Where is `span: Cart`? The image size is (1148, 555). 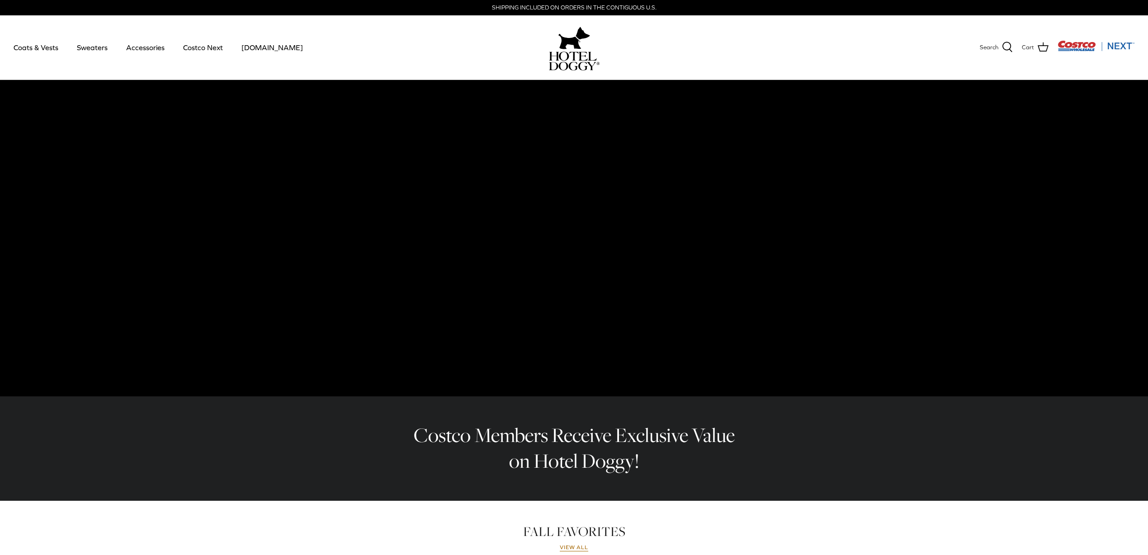 span: Cart is located at coordinates (1028, 47).